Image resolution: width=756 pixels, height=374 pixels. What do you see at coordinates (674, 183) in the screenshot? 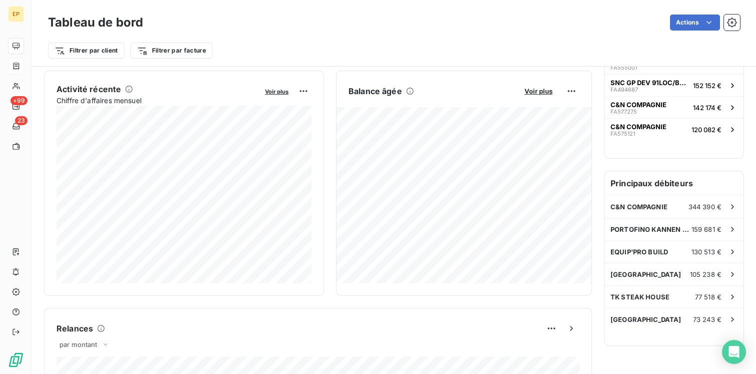
I see `h6: Principaux débiteurs` at bounding box center [674, 183].